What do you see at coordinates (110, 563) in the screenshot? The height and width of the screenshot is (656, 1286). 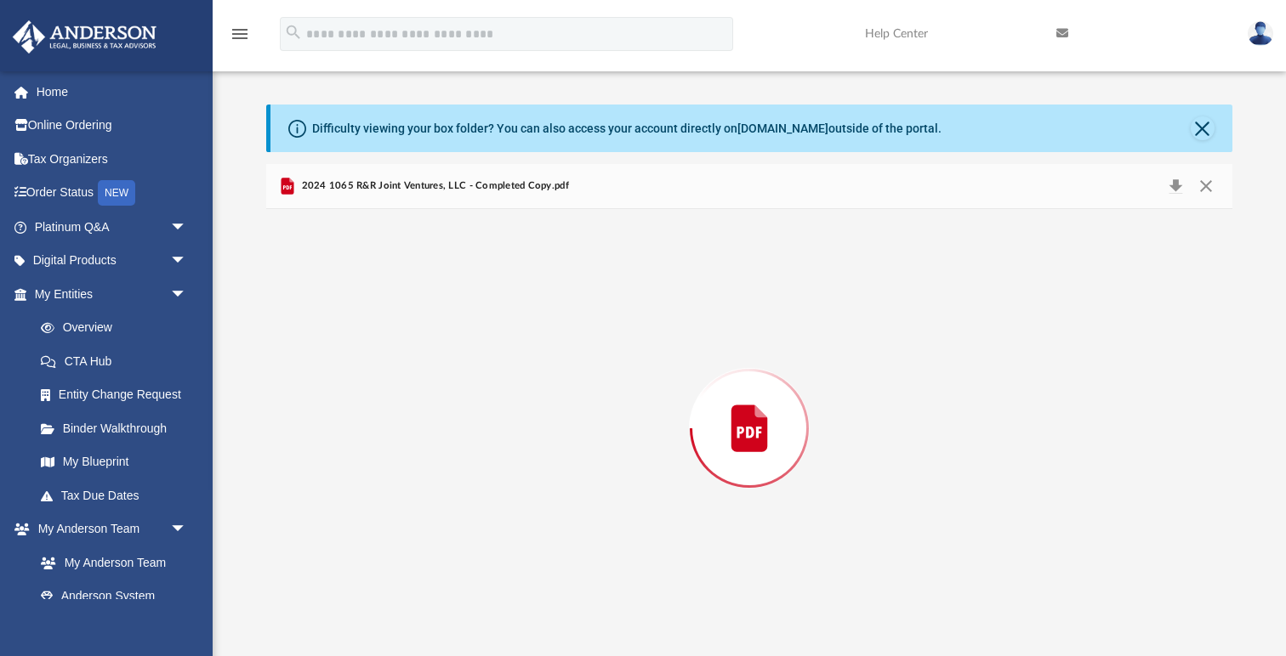 I see `a: My Anderson Team` at bounding box center [110, 563].